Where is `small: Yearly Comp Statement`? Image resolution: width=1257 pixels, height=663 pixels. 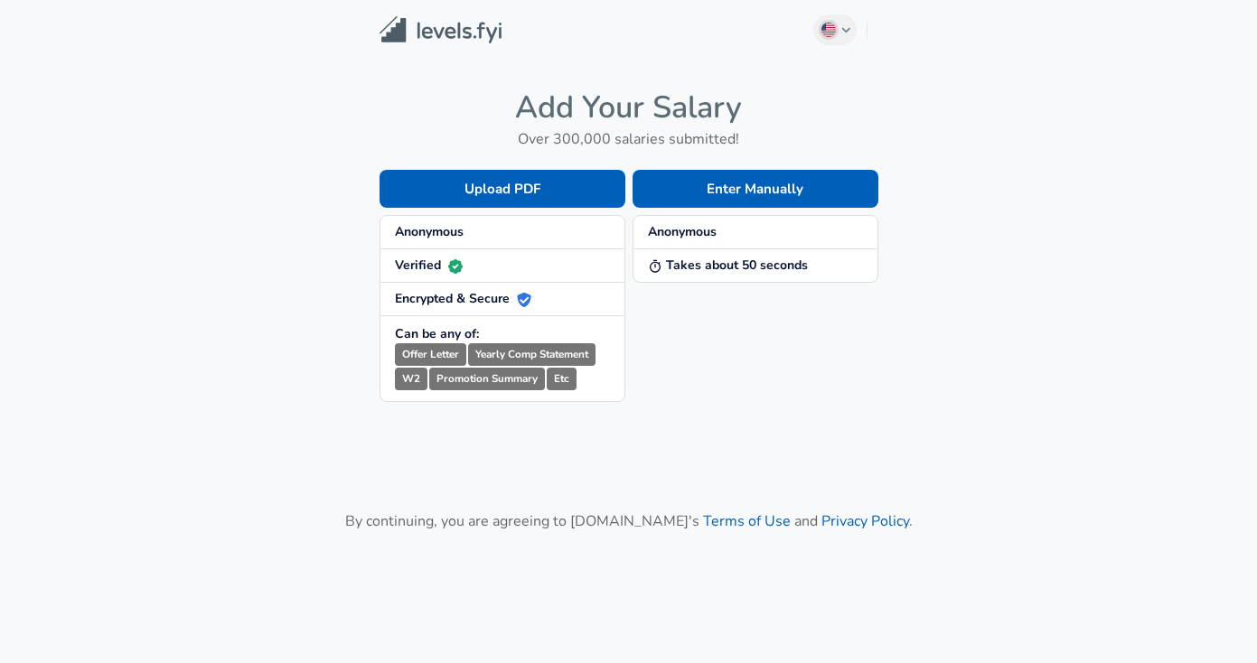
small: Yearly Comp Statement is located at coordinates (531, 354).